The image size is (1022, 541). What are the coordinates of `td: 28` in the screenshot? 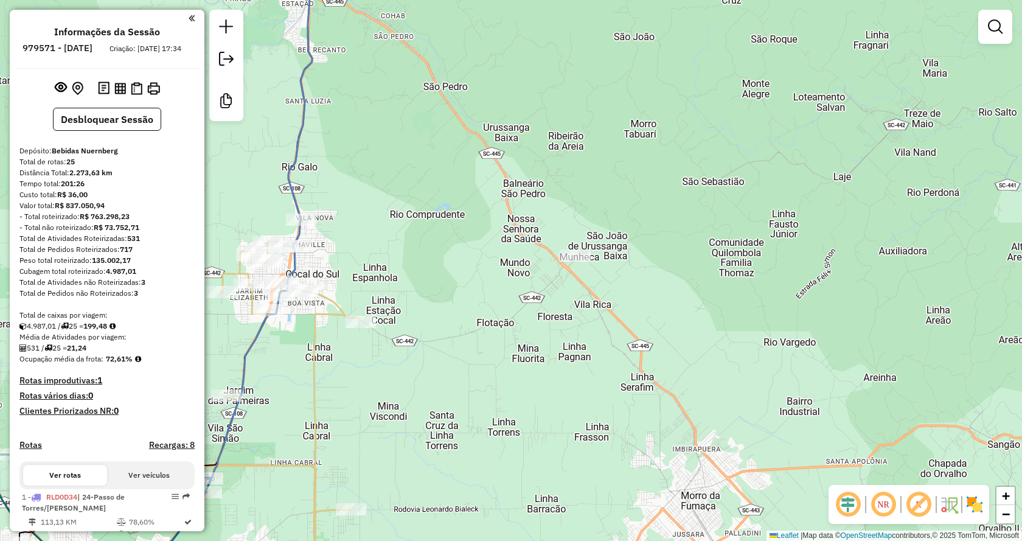 It's located at (78, 534).